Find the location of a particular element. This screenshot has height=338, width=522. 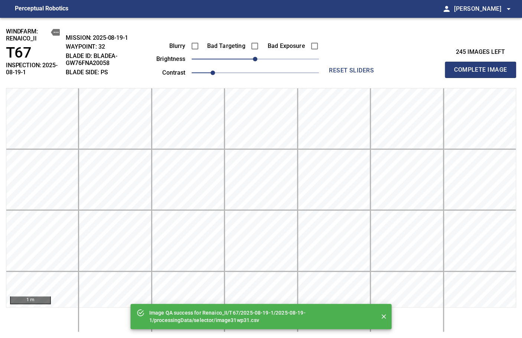

span: Complete Image is located at coordinates (481, 70).